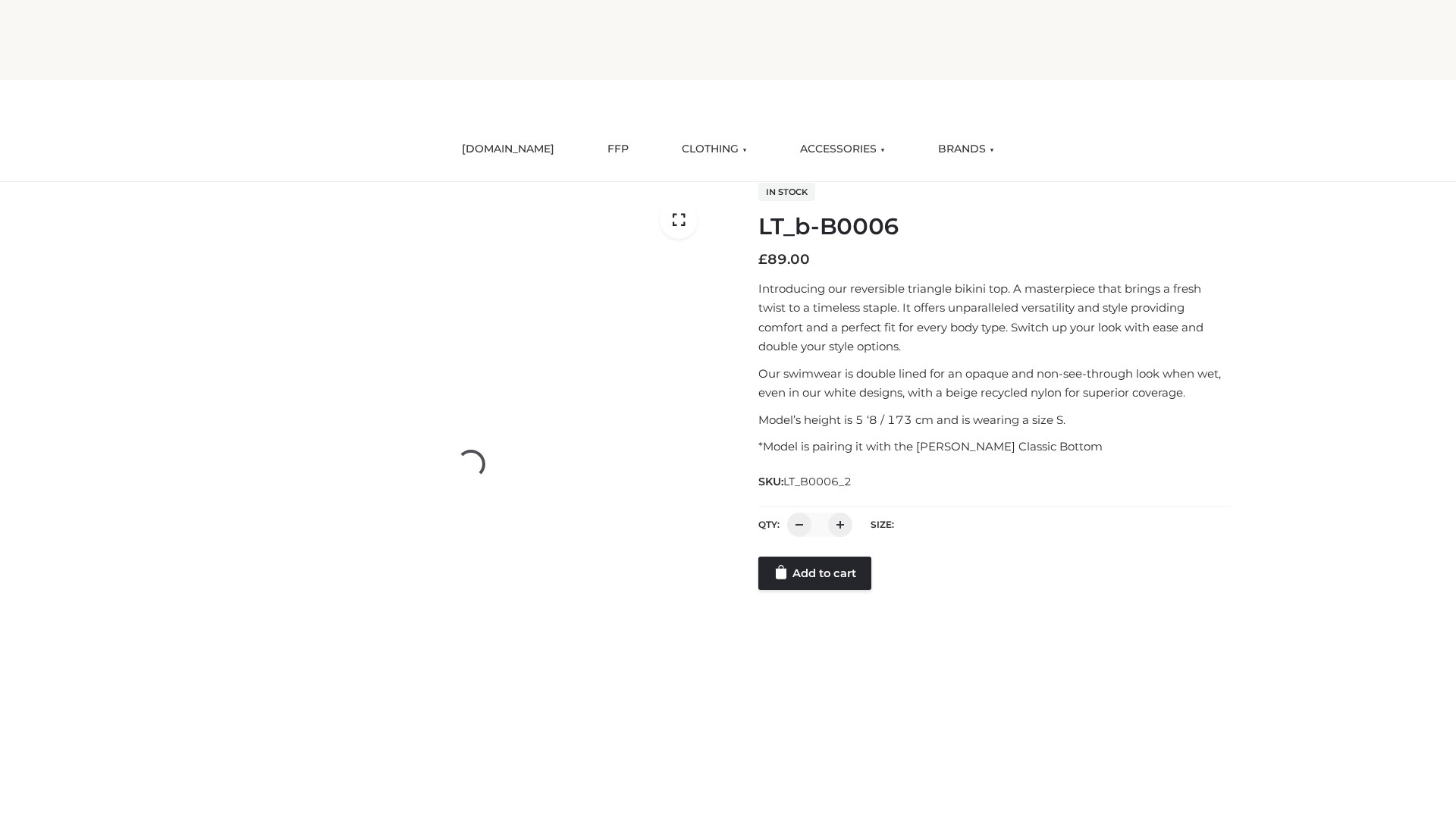 The width and height of the screenshot is (1456, 819). I want to click on bdi: 89.00, so click(784, 259).